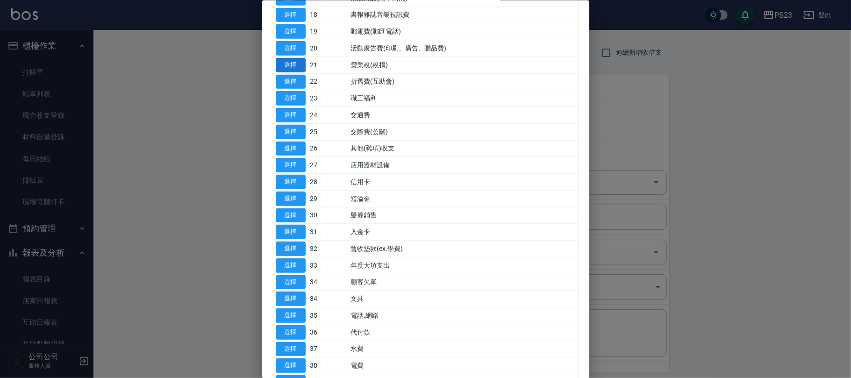 This screenshot has height=378, width=851. I want to click on td: 電費, so click(463, 366).